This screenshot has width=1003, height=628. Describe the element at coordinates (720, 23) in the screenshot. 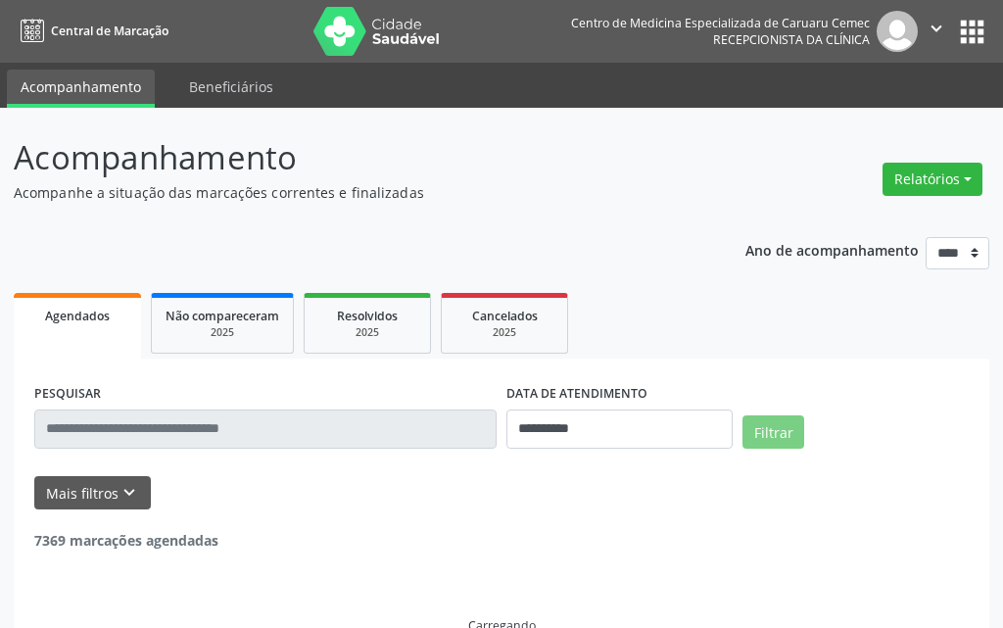

I see `div: Centro de Medicina Especializada de Caruaru Cemec` at that location.